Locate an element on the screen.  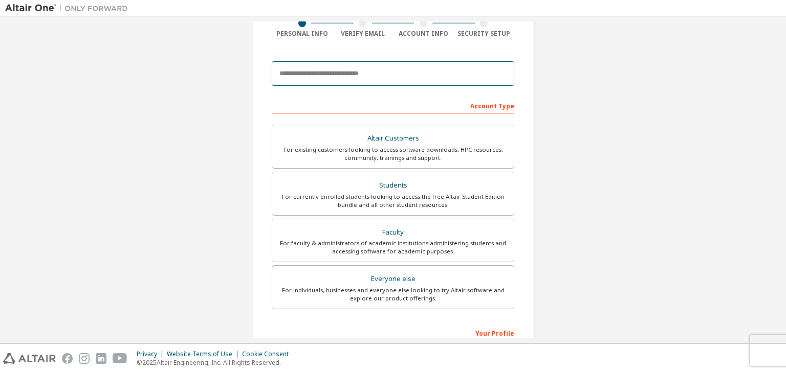
div: Altair Customers is located at coordinates (393, 139).